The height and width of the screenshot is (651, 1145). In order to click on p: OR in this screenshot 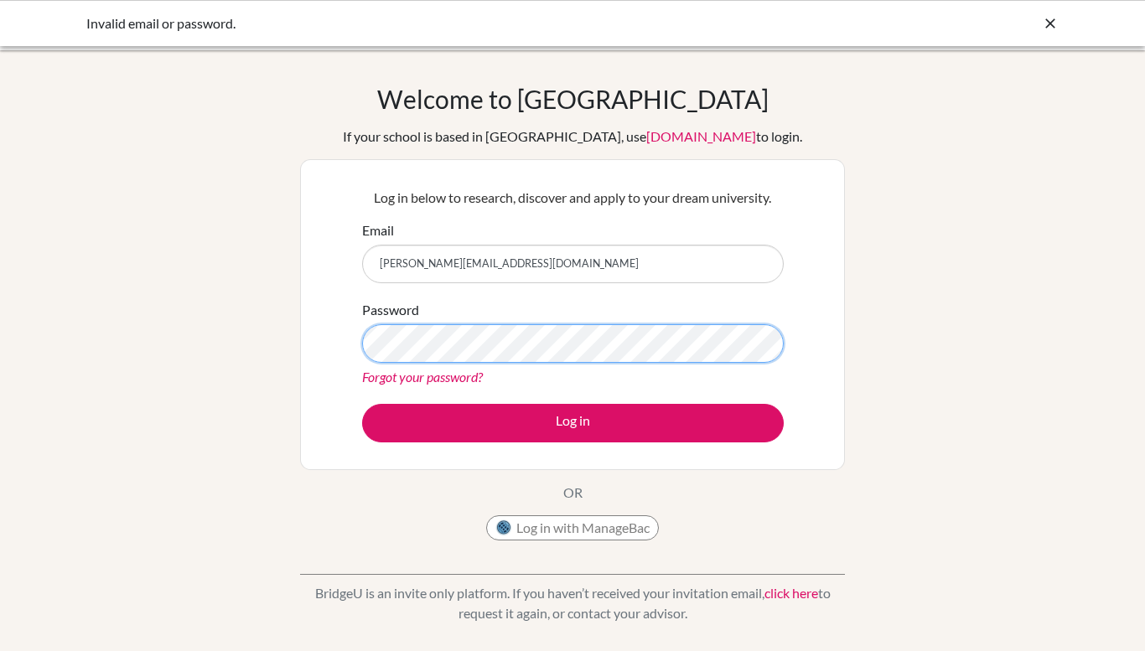, I will do `click(573, 493)`.